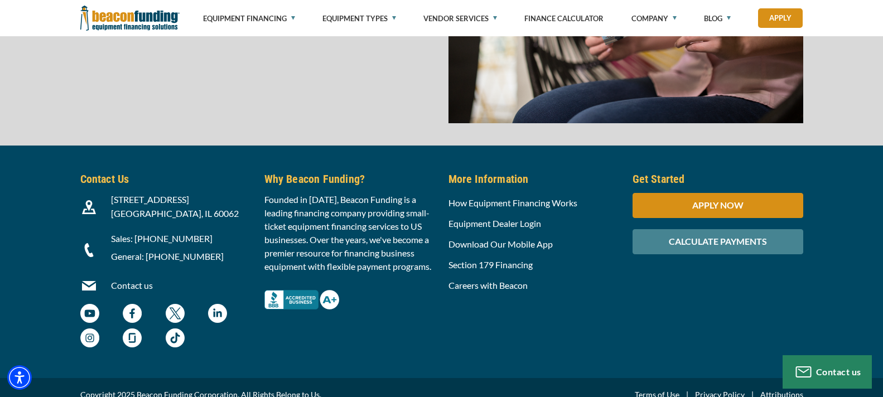  Describe the element at coordinates (175, 315) in the screenshot. I see `a: Beacon Funding twitter - open in a new tab` at that location.